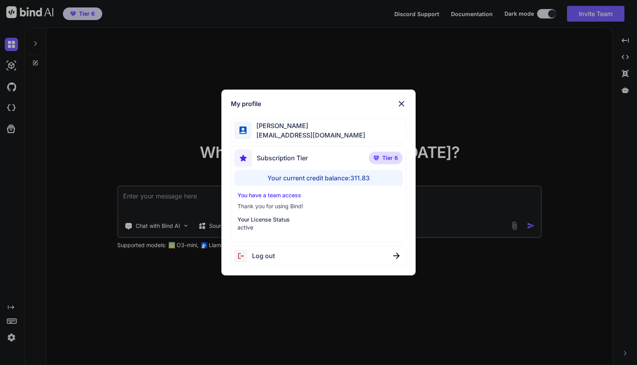  I want to click on p: You have a team access, so click(319, 195).